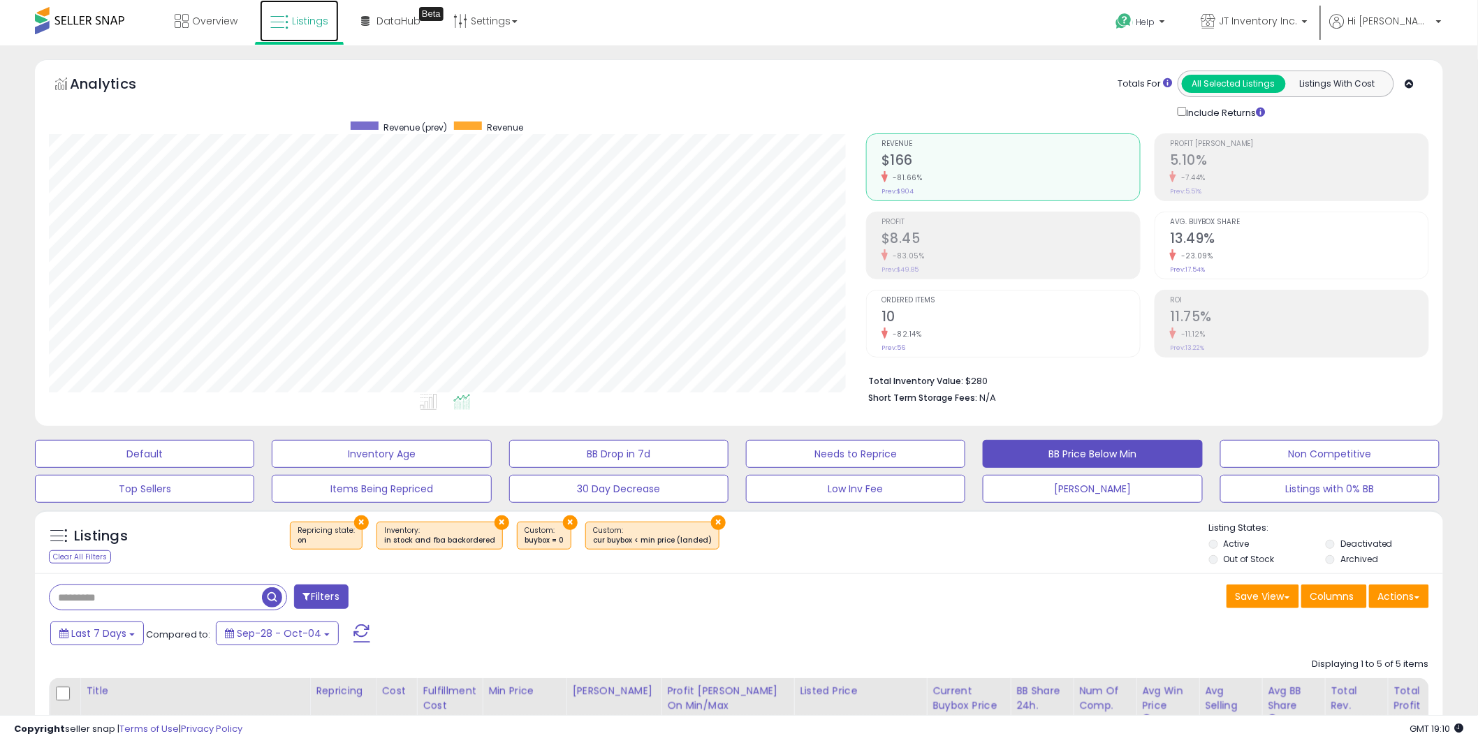 The image size is (1478, 743). I want to click on span: Ordered Items, so click(1010, 300).